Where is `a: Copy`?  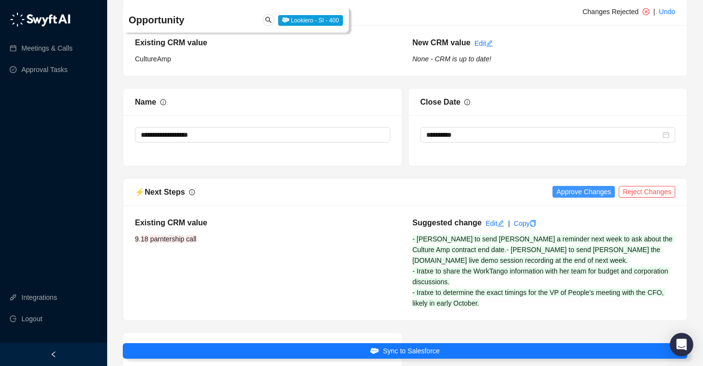
a: Copy is located at coordinates (525, 224).